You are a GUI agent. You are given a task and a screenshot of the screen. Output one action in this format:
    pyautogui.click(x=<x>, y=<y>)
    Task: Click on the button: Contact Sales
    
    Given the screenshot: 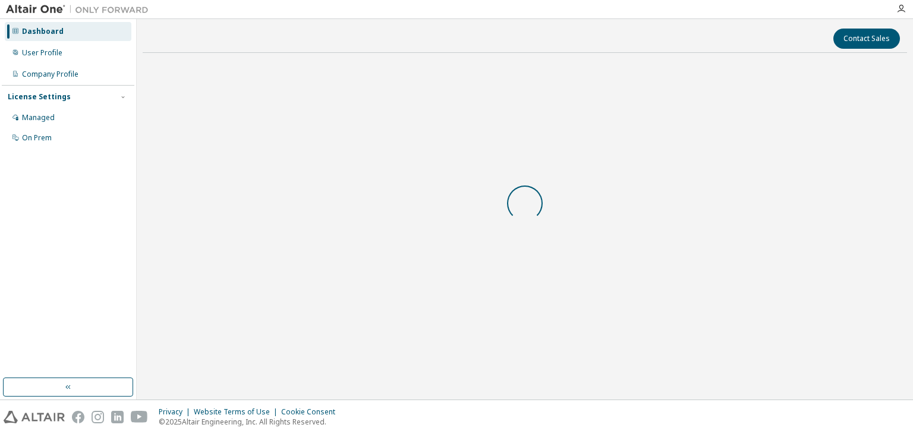 What is the action you would take?
    pyautogui.click(x=866, y=39)
    